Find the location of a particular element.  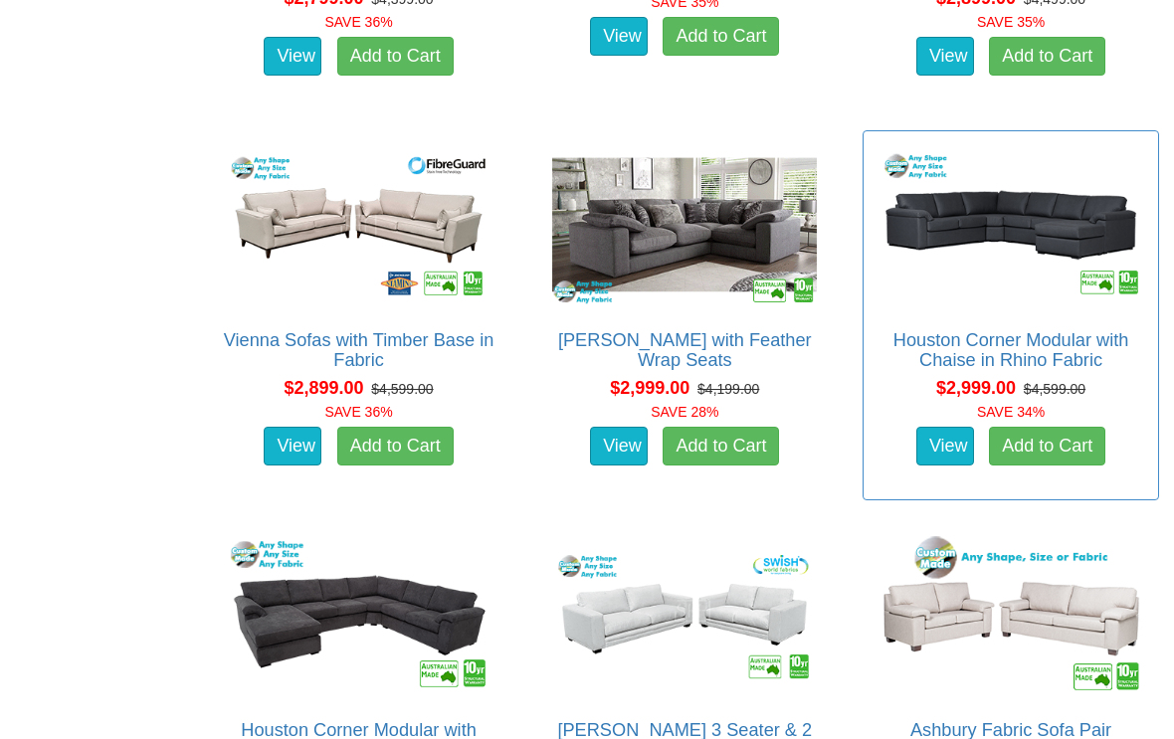

img: Vienna Sofas with Timber Base in Fabric is located at coordinates (359, 225).